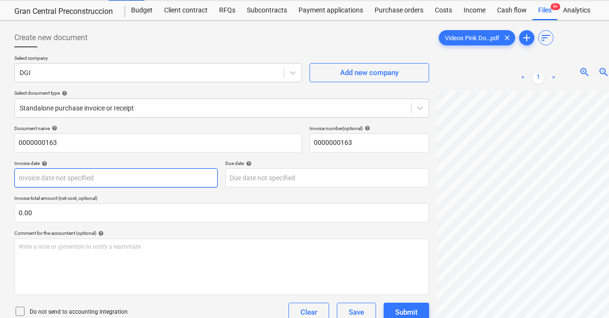 The height and width of the screenshot is (318, 609). What do you see at coordinates (116, 163) in the screenshot?
I see `div: Invoice date` at bounding box center [116, 163].